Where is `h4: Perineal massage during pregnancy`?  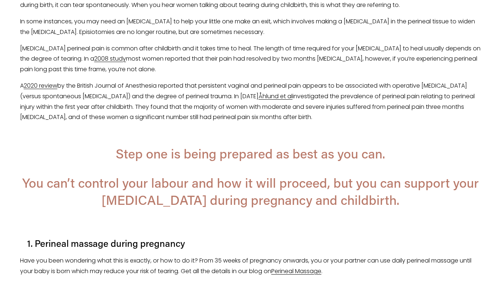 h4: Perineal massage during pregnancy is located at coordinates (258, 243).